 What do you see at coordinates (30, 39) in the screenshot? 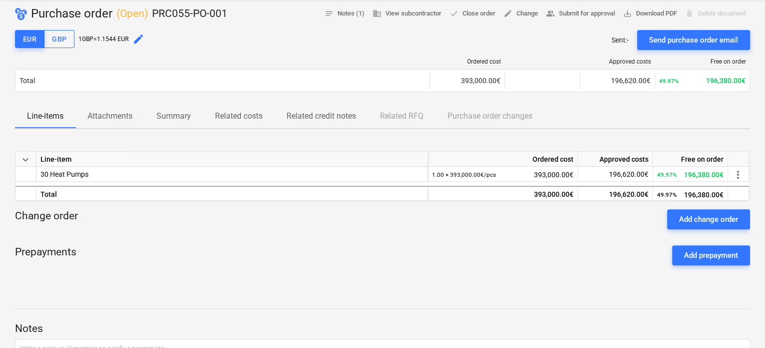
I see `div: EUR` at bounding box center [30, 39].